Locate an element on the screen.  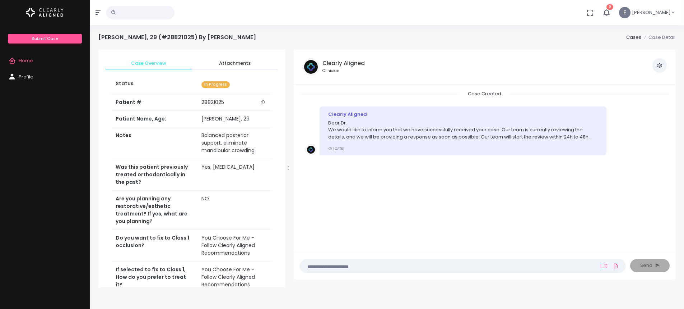
span: Submit Case is located at coordinates (45, 38).